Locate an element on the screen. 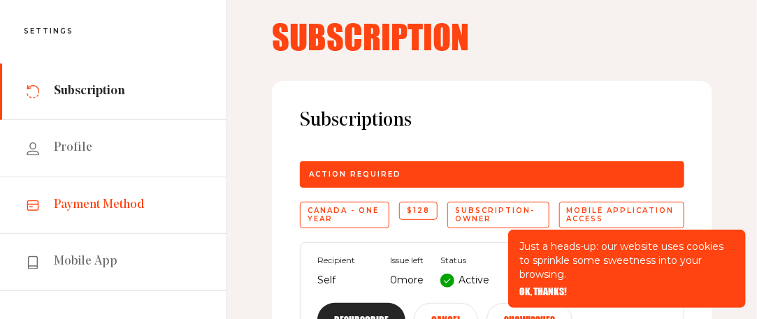  button: OK, THANKS! is located at coordinates (543, 292).